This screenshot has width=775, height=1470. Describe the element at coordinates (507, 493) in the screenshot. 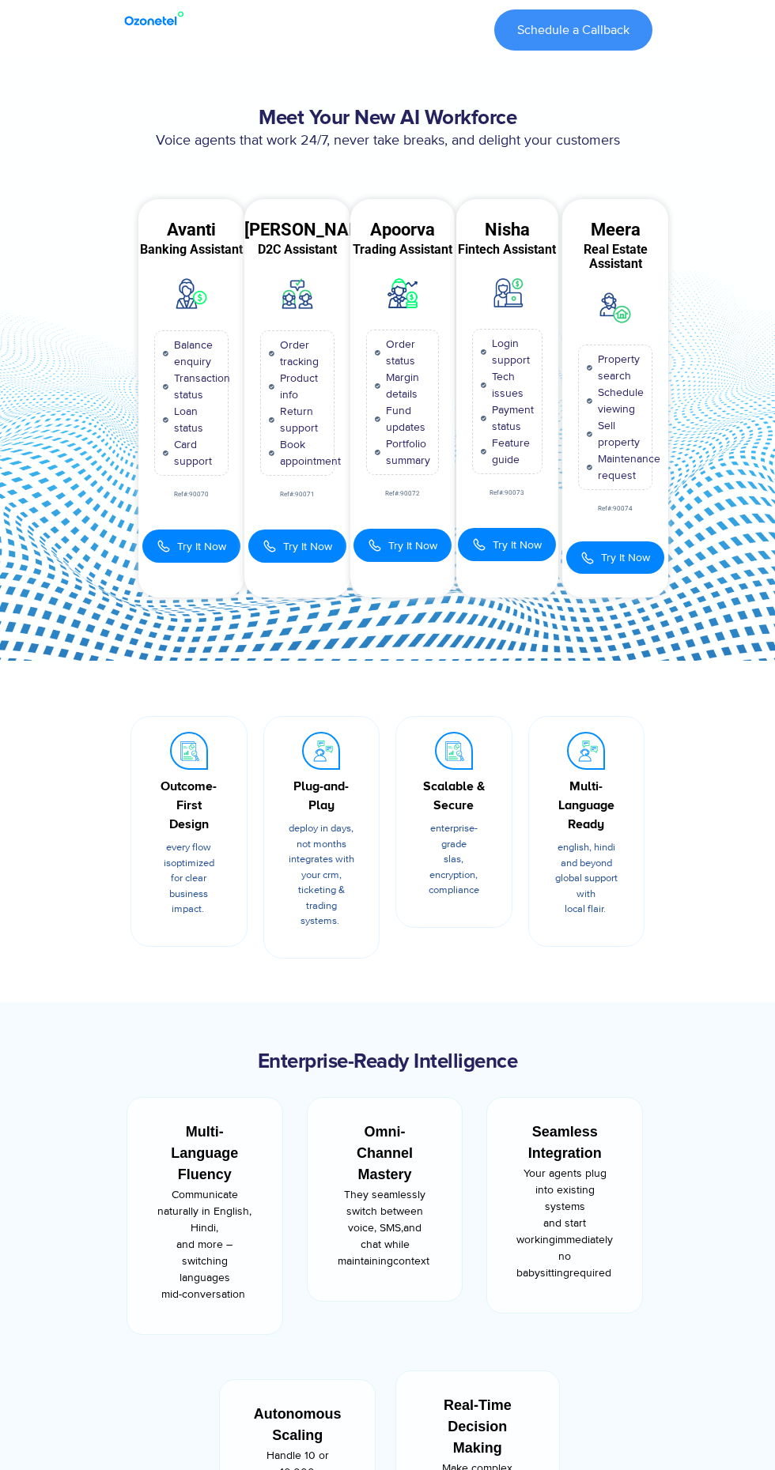

I see `div: Ref#:90073` at that location.